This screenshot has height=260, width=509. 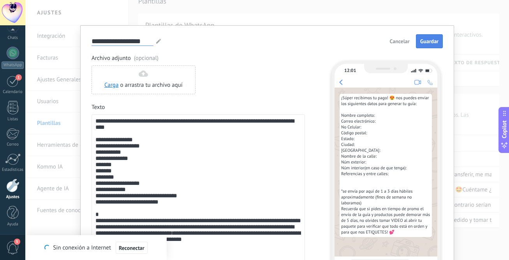 I want to click on span: 1, so click(x=19, y=77).